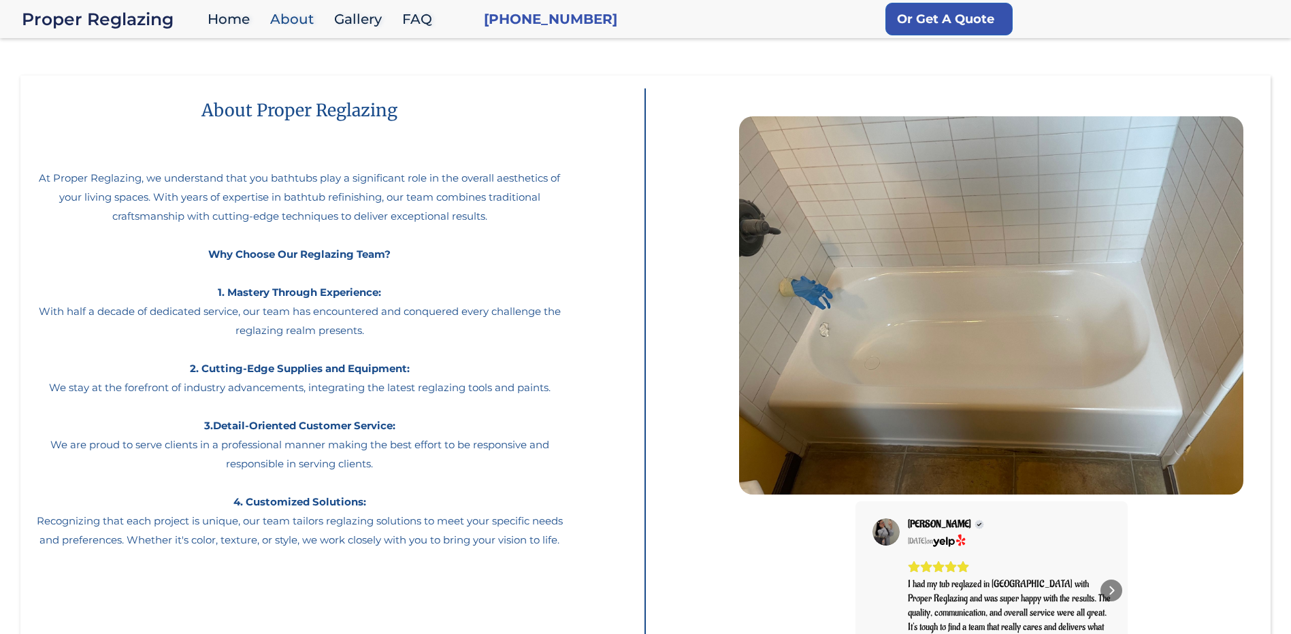  I want to click on div: on, so click(920, 542).